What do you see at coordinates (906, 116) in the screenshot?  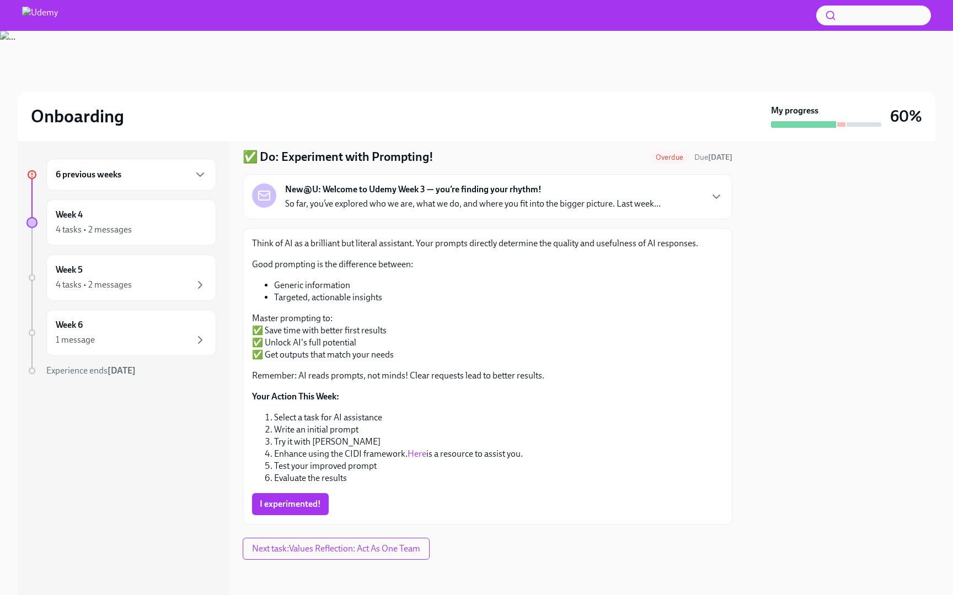 I see `h3: 60%` at bounding box center [906, 116].